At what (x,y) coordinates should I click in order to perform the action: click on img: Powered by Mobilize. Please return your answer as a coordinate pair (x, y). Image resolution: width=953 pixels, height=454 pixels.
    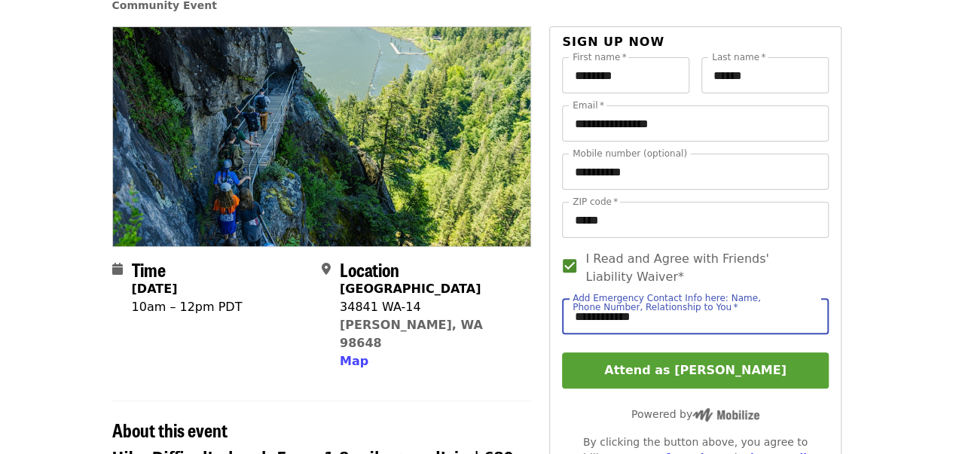
    Looking at the image, I should click on (725, 415).